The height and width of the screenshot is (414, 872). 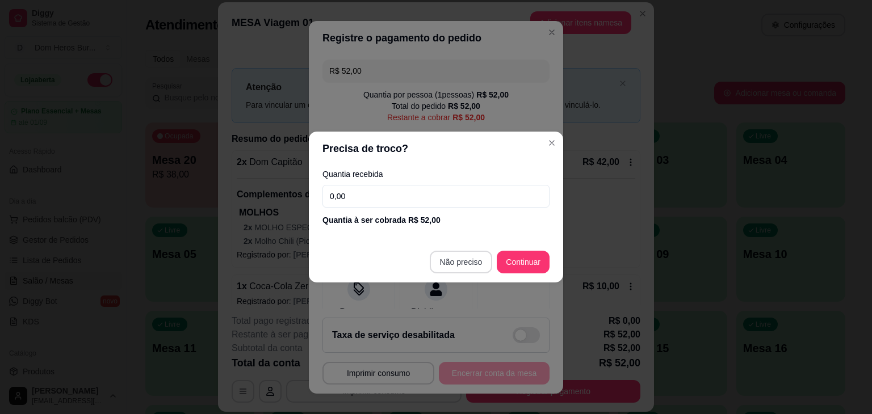 I want to click on button: Continuar, so click(x=523, y=262).